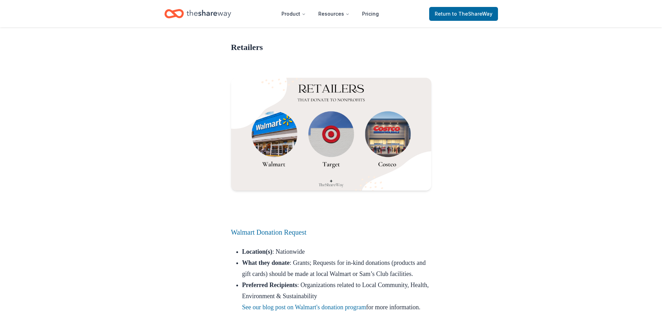 This screenshot has width=662, height=319. Describe the element at coordinates (330, 14) in the screenshot. I see `nav: Main` at that location.